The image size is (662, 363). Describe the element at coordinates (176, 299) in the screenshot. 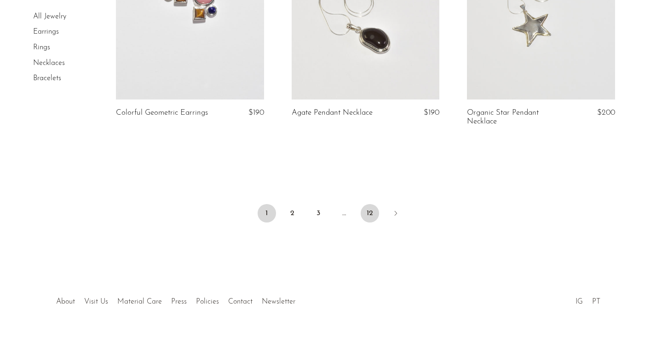

I see `ul: Quick links` at that location.